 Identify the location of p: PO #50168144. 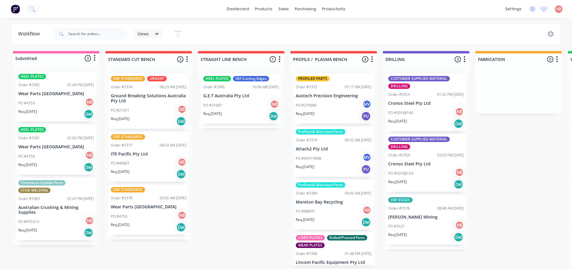
(401, 113).